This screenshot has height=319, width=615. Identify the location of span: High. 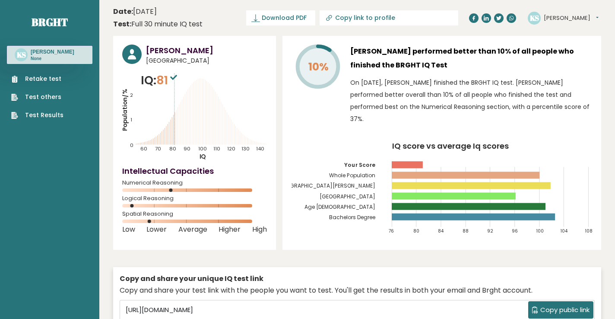
(260, 229).